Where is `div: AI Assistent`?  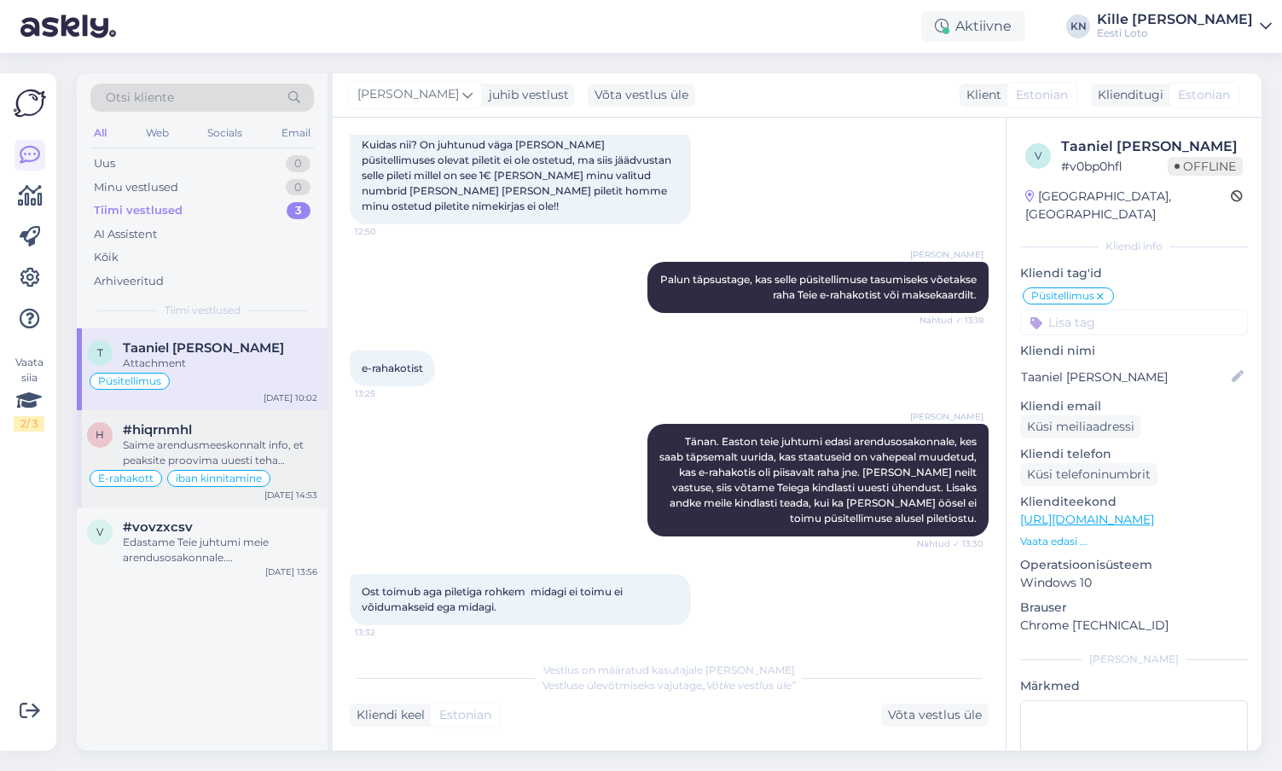
div: AI Assistent is located at coordinates (125, 234).